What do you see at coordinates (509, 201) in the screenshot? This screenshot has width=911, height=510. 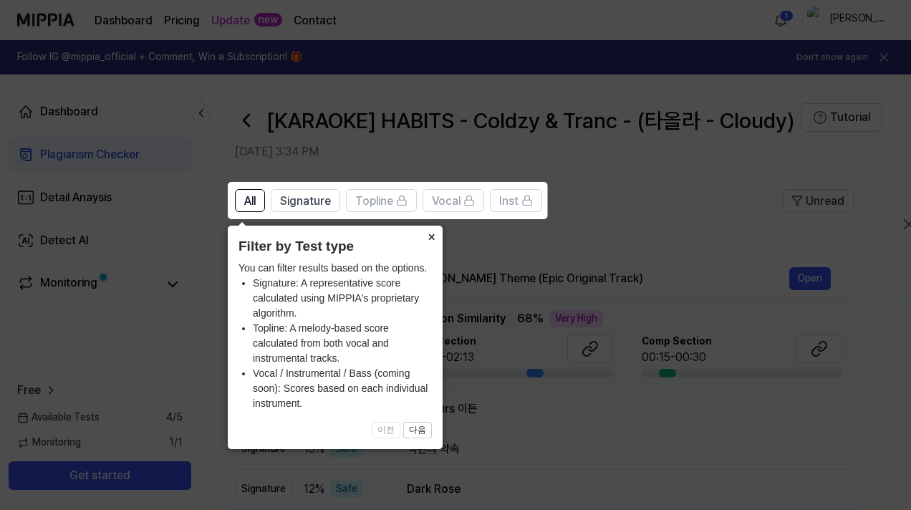 I see `span: Inst` at bounding box center [509, 201].